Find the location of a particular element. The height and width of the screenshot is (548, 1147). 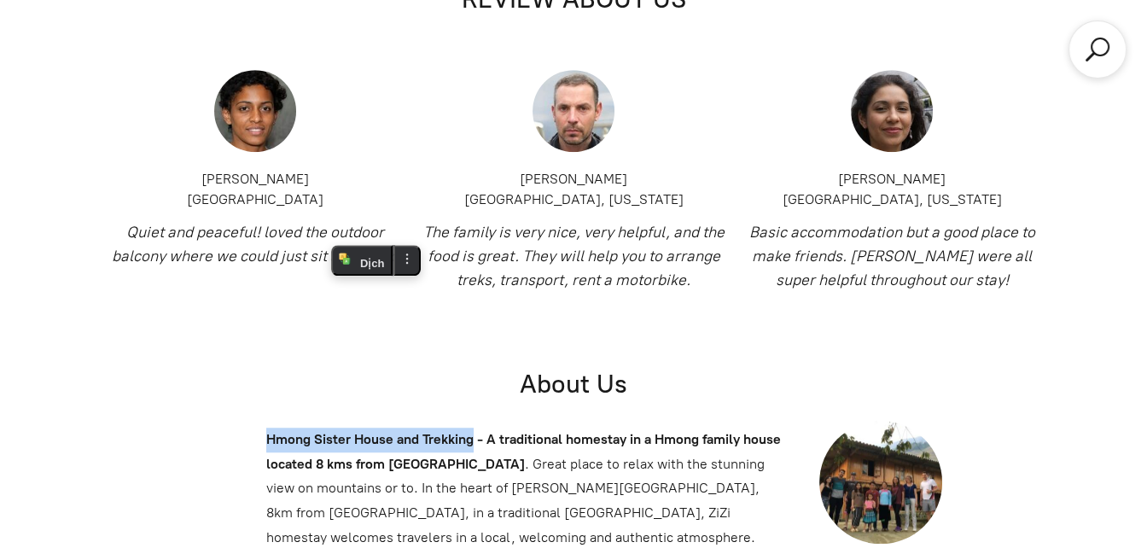

a: Search products is located at coordinates (1098, 50).